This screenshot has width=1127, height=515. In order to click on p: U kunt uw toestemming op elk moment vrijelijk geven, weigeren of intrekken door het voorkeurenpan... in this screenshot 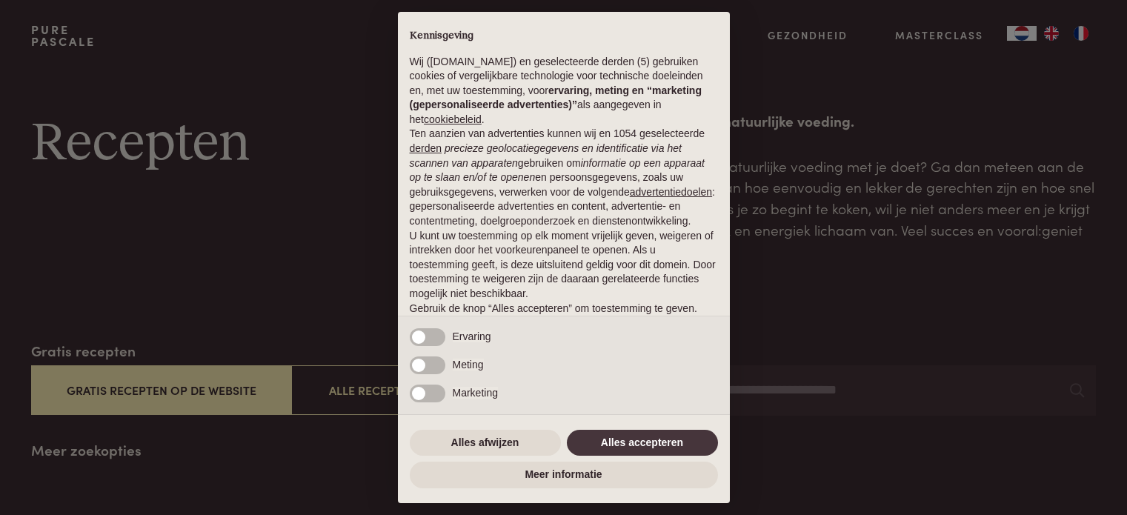, I will do `click(564, 265)`.